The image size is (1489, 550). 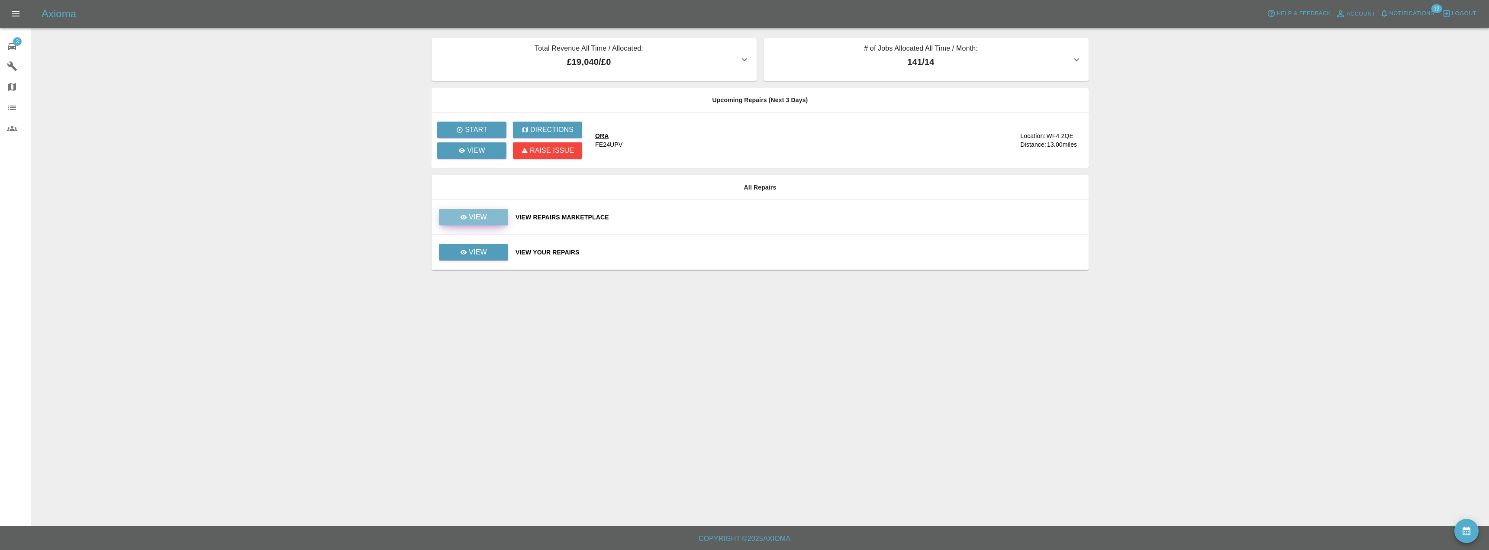 What do you see at coordinates (799, 217) in the screenshot?
I see `a: View Repairs Marketplace` at bounding box center [799, 217].